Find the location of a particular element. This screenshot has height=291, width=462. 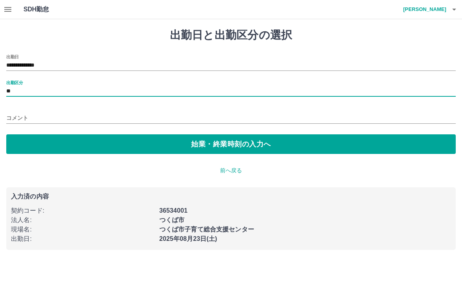

p: 入力済の内容 is located at coordinates (231, 196).